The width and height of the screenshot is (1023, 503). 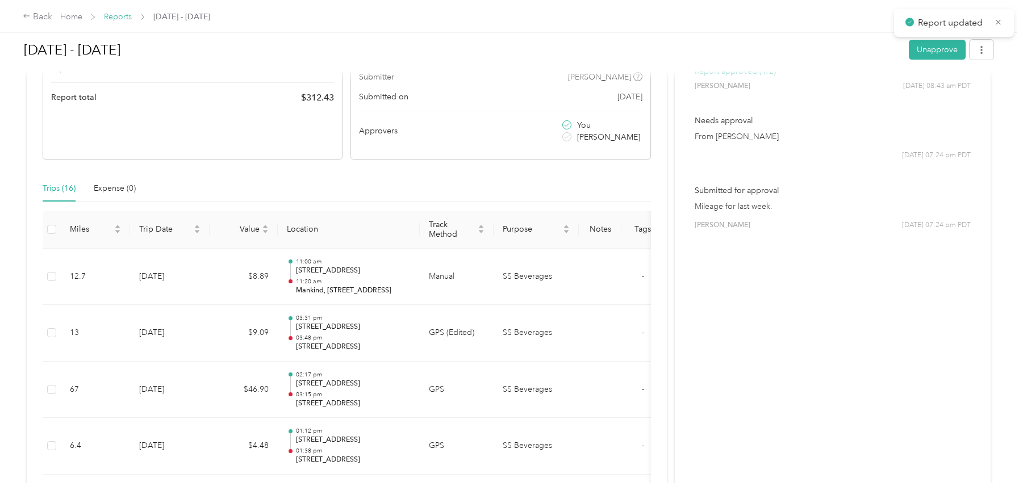 I want to click on div: Back, so click(x=37, y=17).